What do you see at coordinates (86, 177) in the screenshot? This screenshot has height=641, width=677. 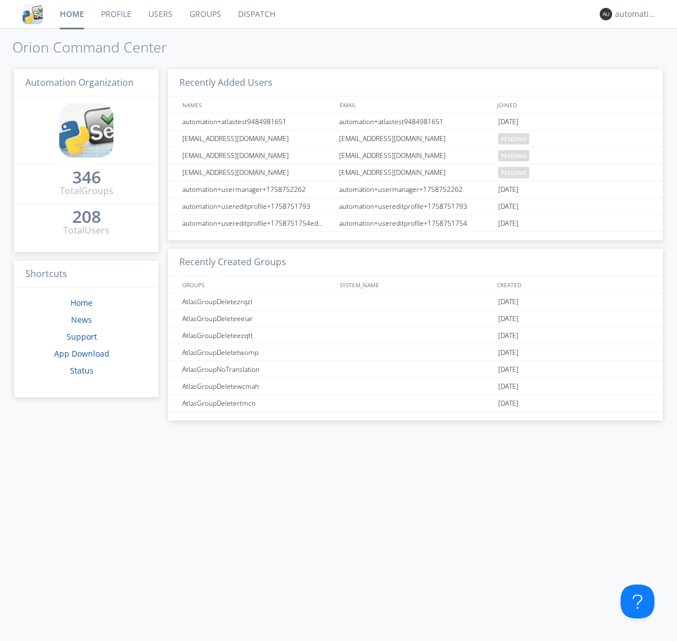 I see `div: 346` at bounding box center [86, 177].